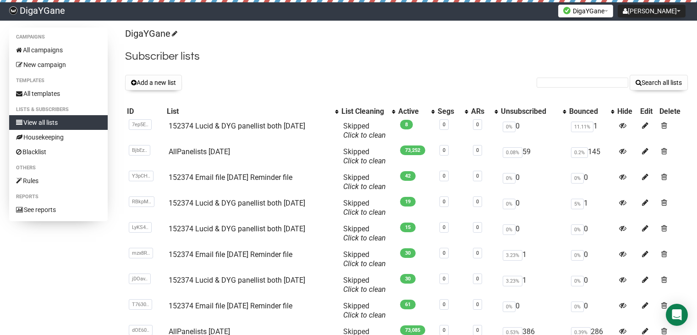 The image size is (697, 335). Describe the element at coordinates (58, 94) in the screenshot. I see `a: All templates` at that location.